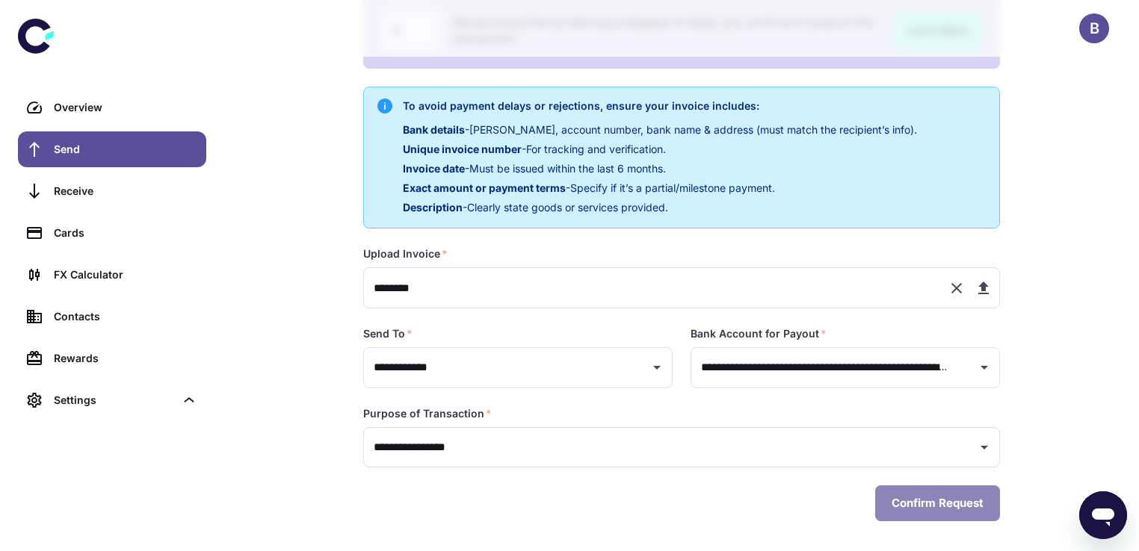 The height and width of the screenshot is (551, 1139). What do you see at coordinates (112, 275) in the screenshot?
I see `a: FX Calculator` at bounding box center [112, 275].